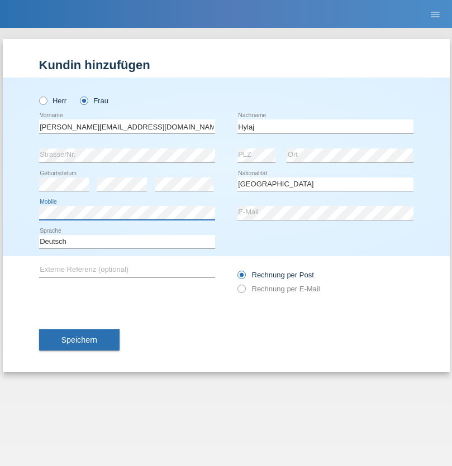 Image resolution: width=452 pixels, height=466 pixels. Describe the element at coordinates (435, 14) in the screenshot. I see `a: menu` at that location.